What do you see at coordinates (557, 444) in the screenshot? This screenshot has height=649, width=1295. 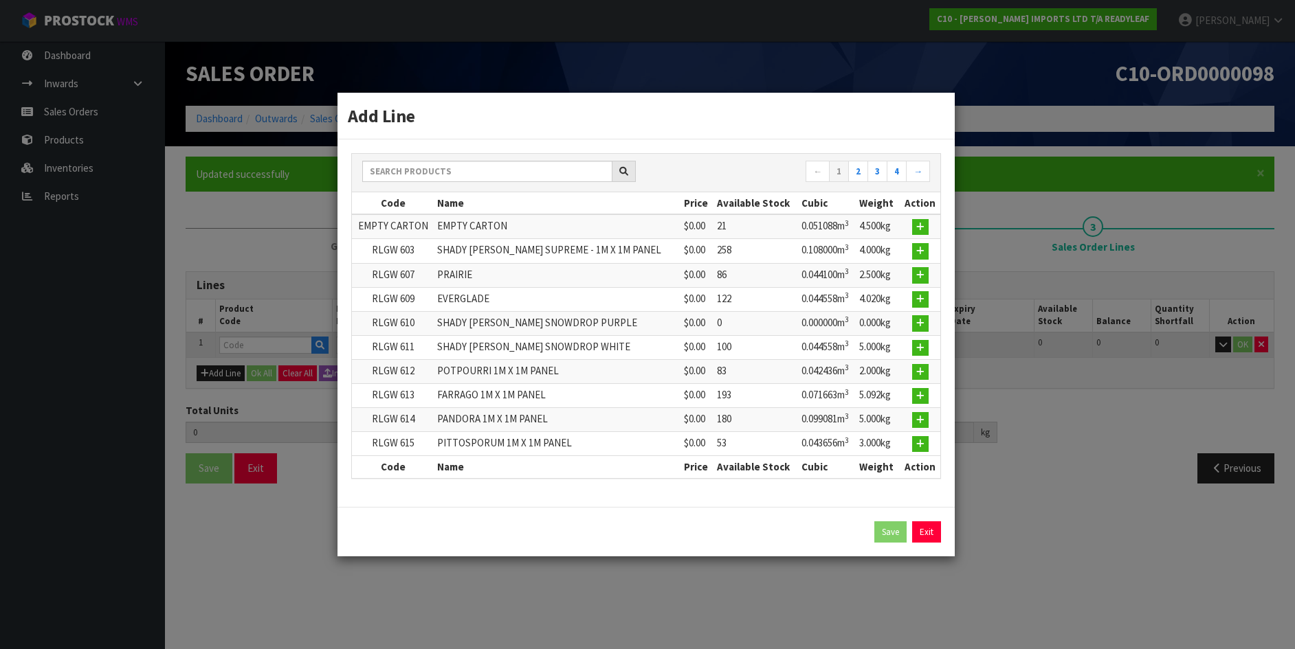 I see `td: PITTOSPORUM 1M X 1M PANEL` at bounding box center [557, 444].